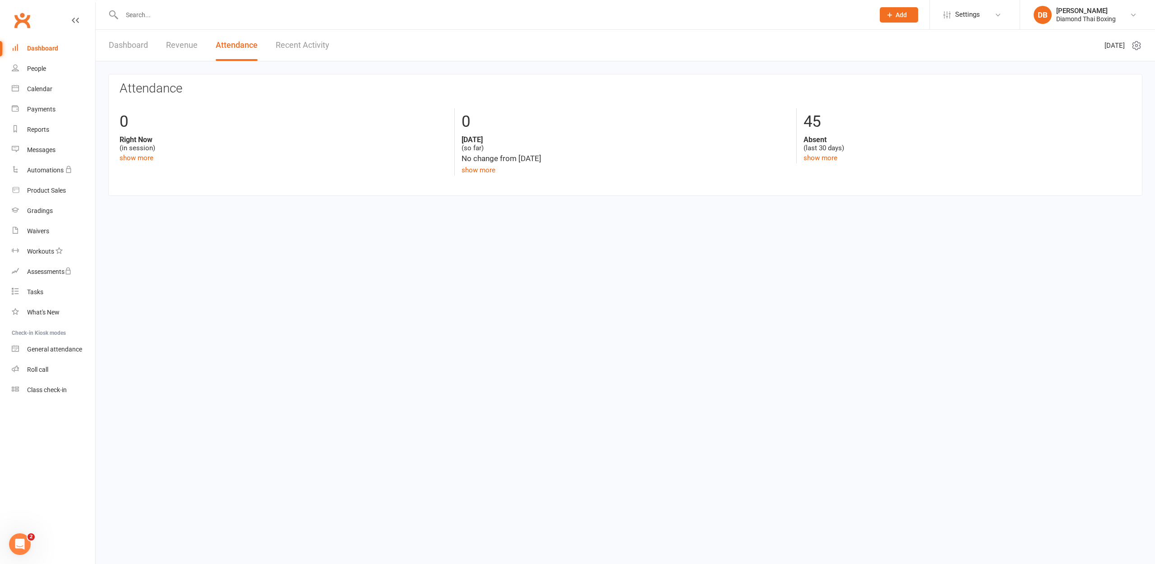  What do you see at coordinates (625, 144) in the screenshot?
I see `div: (so far)` at bounding box center [625, 144].